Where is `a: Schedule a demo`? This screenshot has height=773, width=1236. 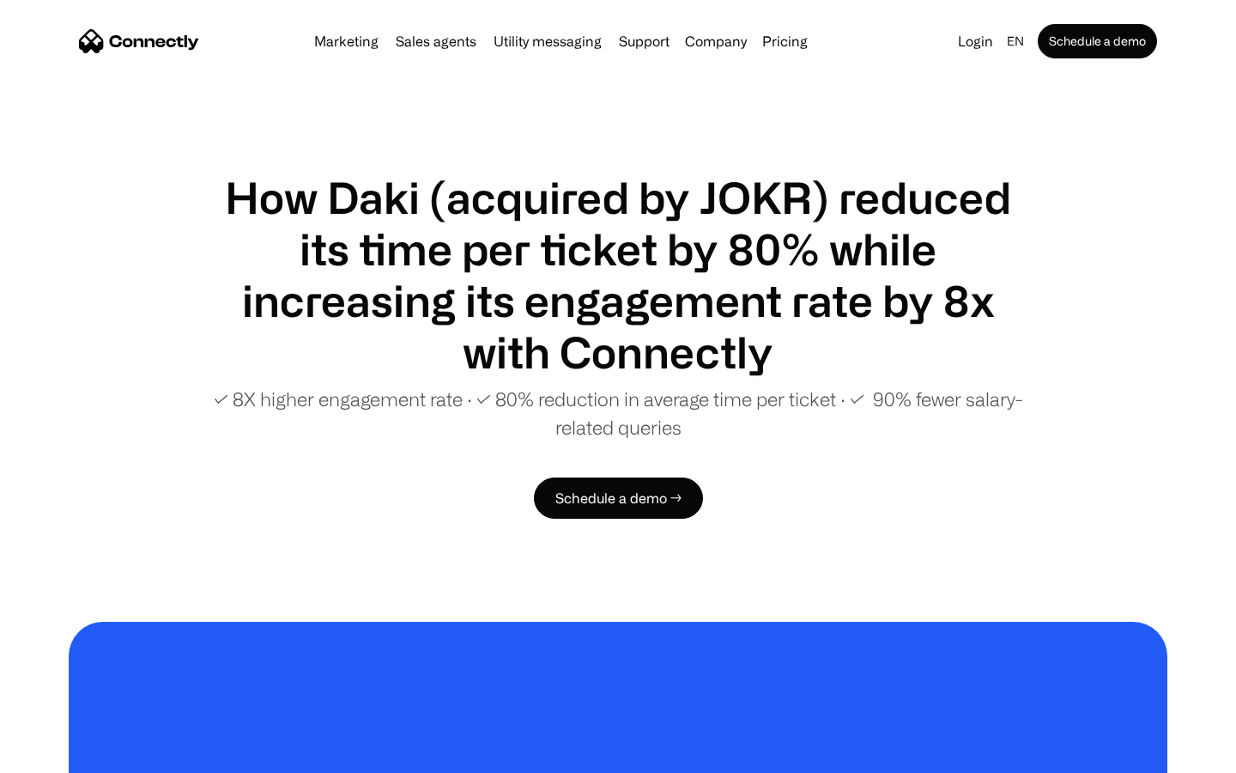
a: Schedule a demo is located at coordinates (1097, 41).